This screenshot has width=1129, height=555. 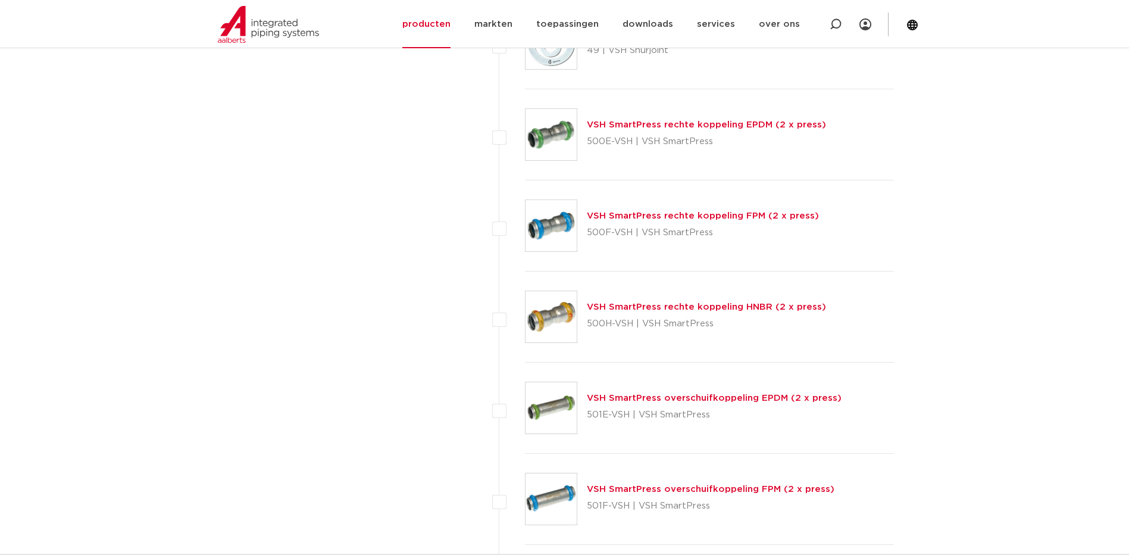 I want to click on img: Thumbnail for VSH SmartPress rechte koppeling FPM (2 x press), so click(x=551, y=226).